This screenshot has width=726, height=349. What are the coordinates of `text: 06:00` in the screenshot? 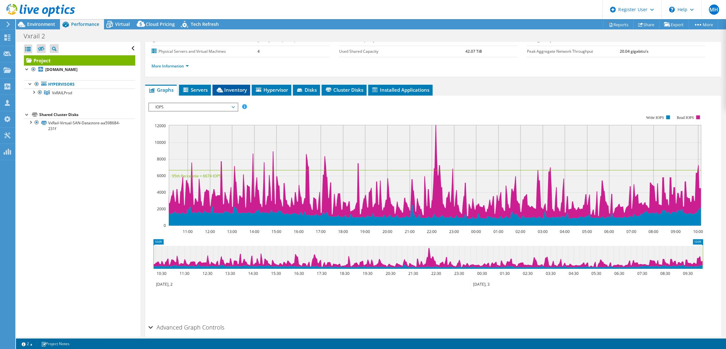 It's located at (609, 231).